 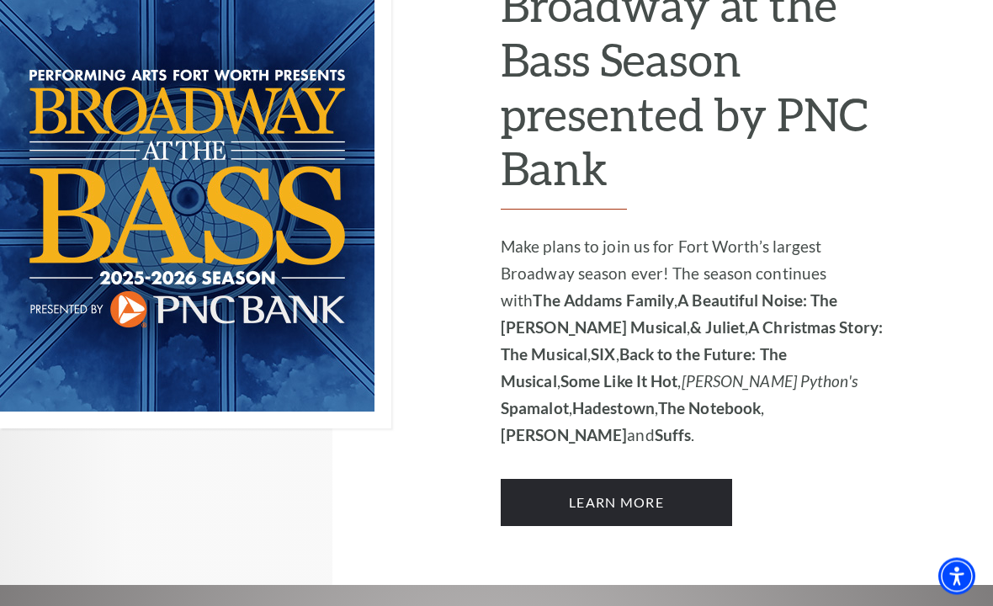 What do you see at coordinates (692, 342) in the screenshot?
I see `p: Make plans to join us for Fort Worth’s largest Broadway season ever! The season continues with , ...` at bounding box center [692, 342].